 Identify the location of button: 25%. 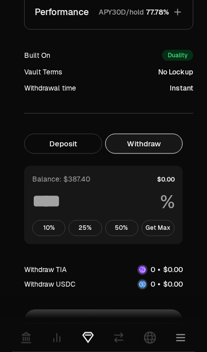
(85, 228).